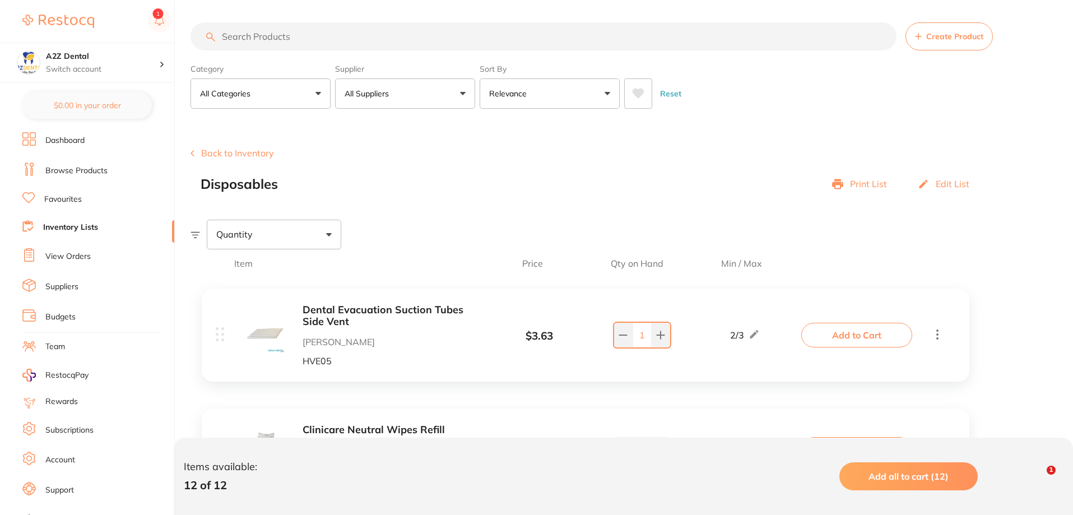 The image size is (1073, 515). I want to click on button: All Suppliers, so click(405, 94).